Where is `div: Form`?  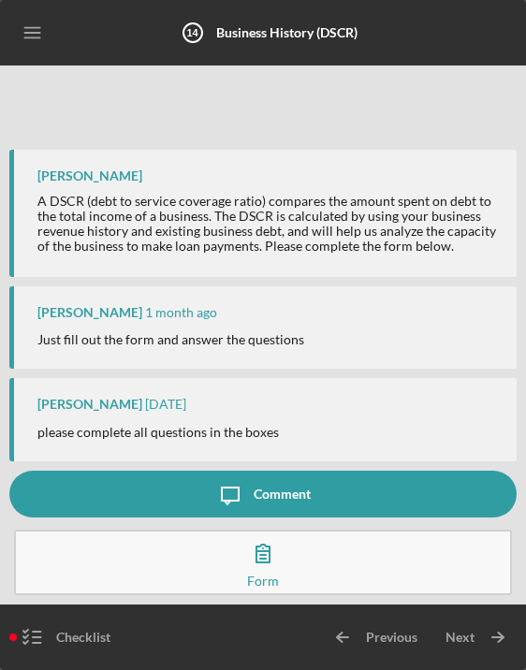 div: Form is located at coordinates (263, 581).